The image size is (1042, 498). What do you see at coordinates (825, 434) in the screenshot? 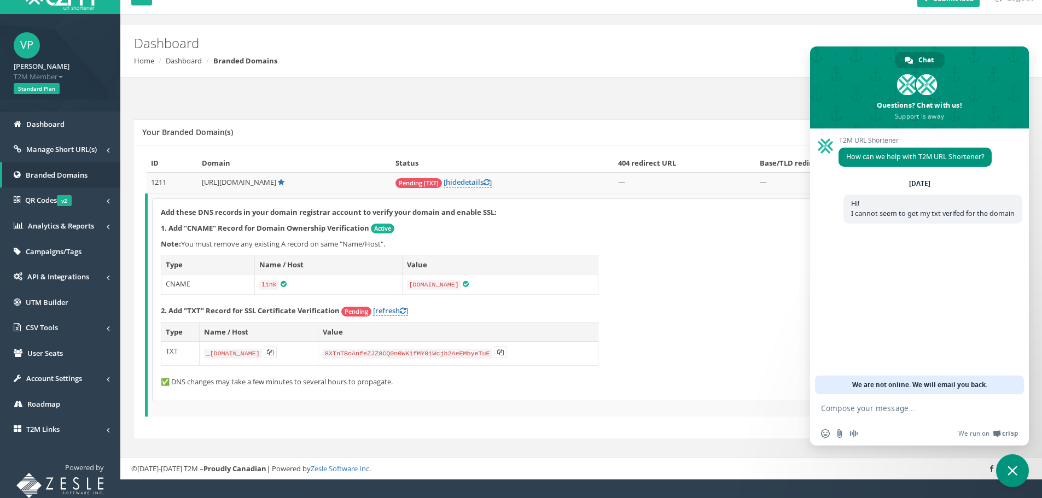
I see `span: Insert an emoji` at bounding box center [825, 434].